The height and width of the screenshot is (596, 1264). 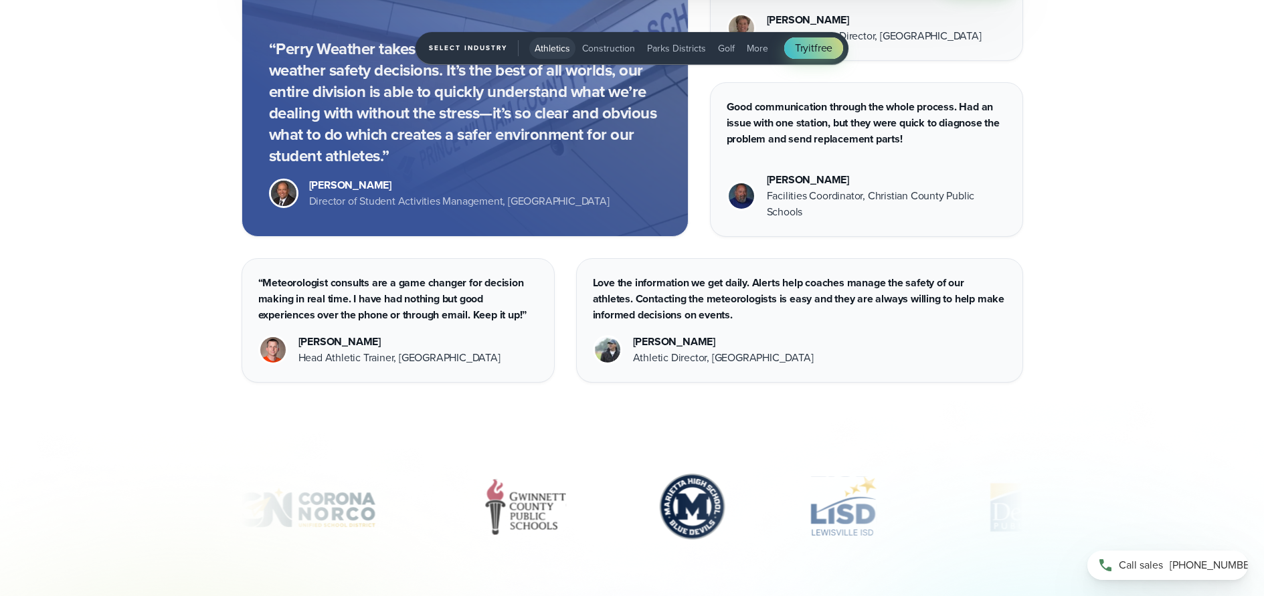 What do you see at coordinates (799, 299) in the screenshot?
I see `p: Love the information we get daily. Alerts help coaches manage the safety of our athletes. Contact...` at bounding box center [799, 299].